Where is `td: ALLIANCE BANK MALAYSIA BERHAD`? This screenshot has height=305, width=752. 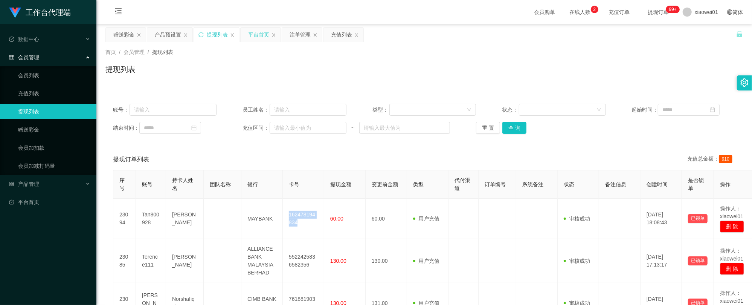
td: ALLIANCE BANK MALAYSIA BERHAD is located at coordinates (262, 261).